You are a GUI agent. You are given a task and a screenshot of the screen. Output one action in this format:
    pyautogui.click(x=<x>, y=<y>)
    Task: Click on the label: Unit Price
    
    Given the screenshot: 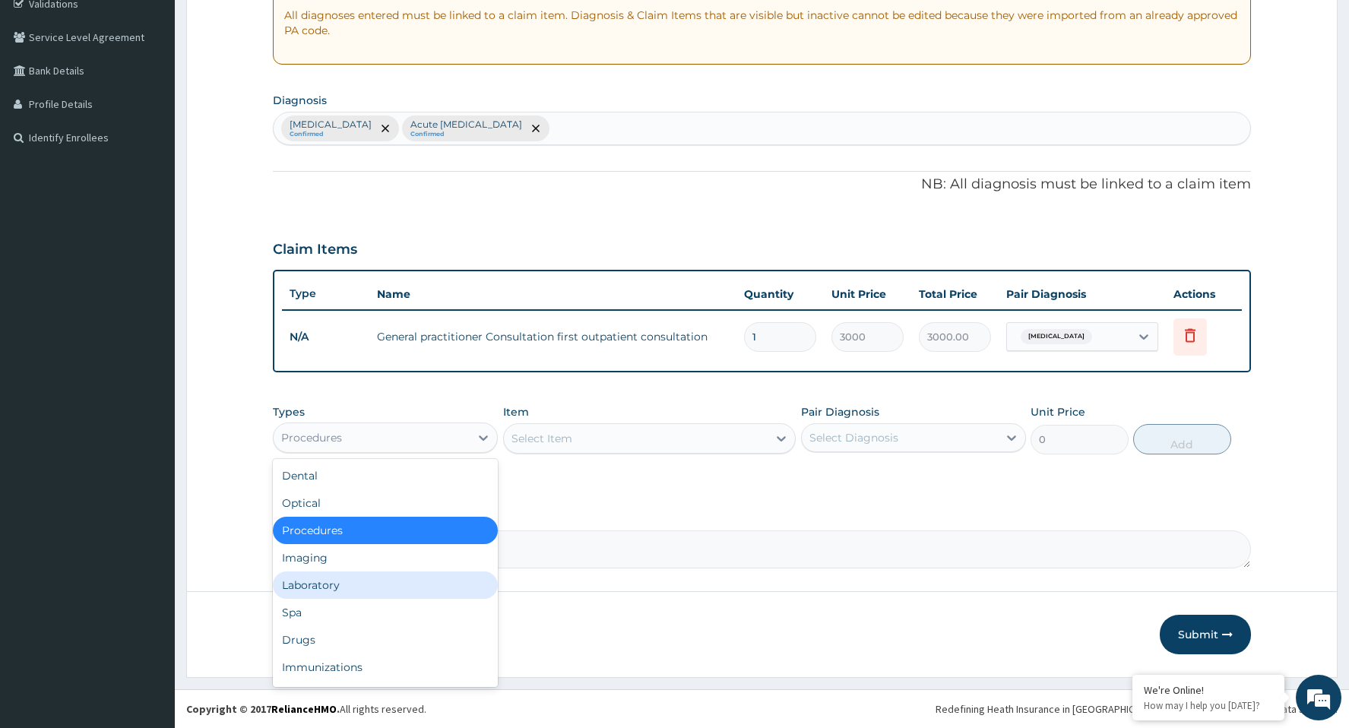 What is the action you would take?
    pyautogui.click(x=1058, y=412)
    